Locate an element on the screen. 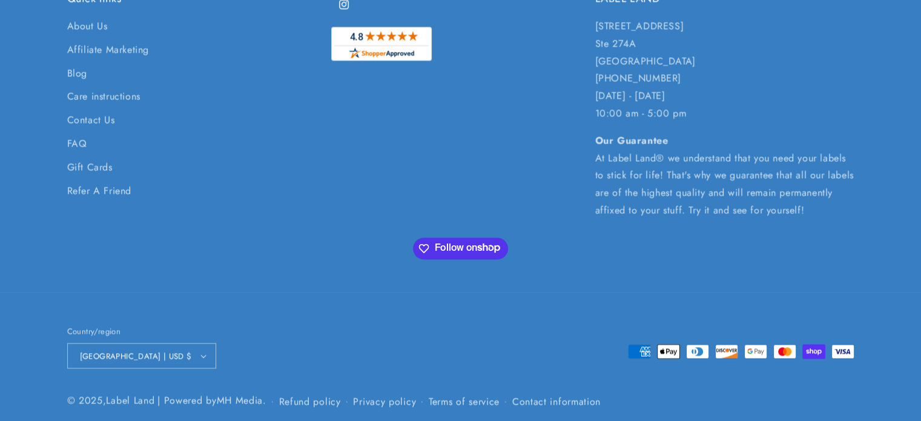 This screenshot has height=421, width=921. h2: Country/region is located at coordinates (142, 331).